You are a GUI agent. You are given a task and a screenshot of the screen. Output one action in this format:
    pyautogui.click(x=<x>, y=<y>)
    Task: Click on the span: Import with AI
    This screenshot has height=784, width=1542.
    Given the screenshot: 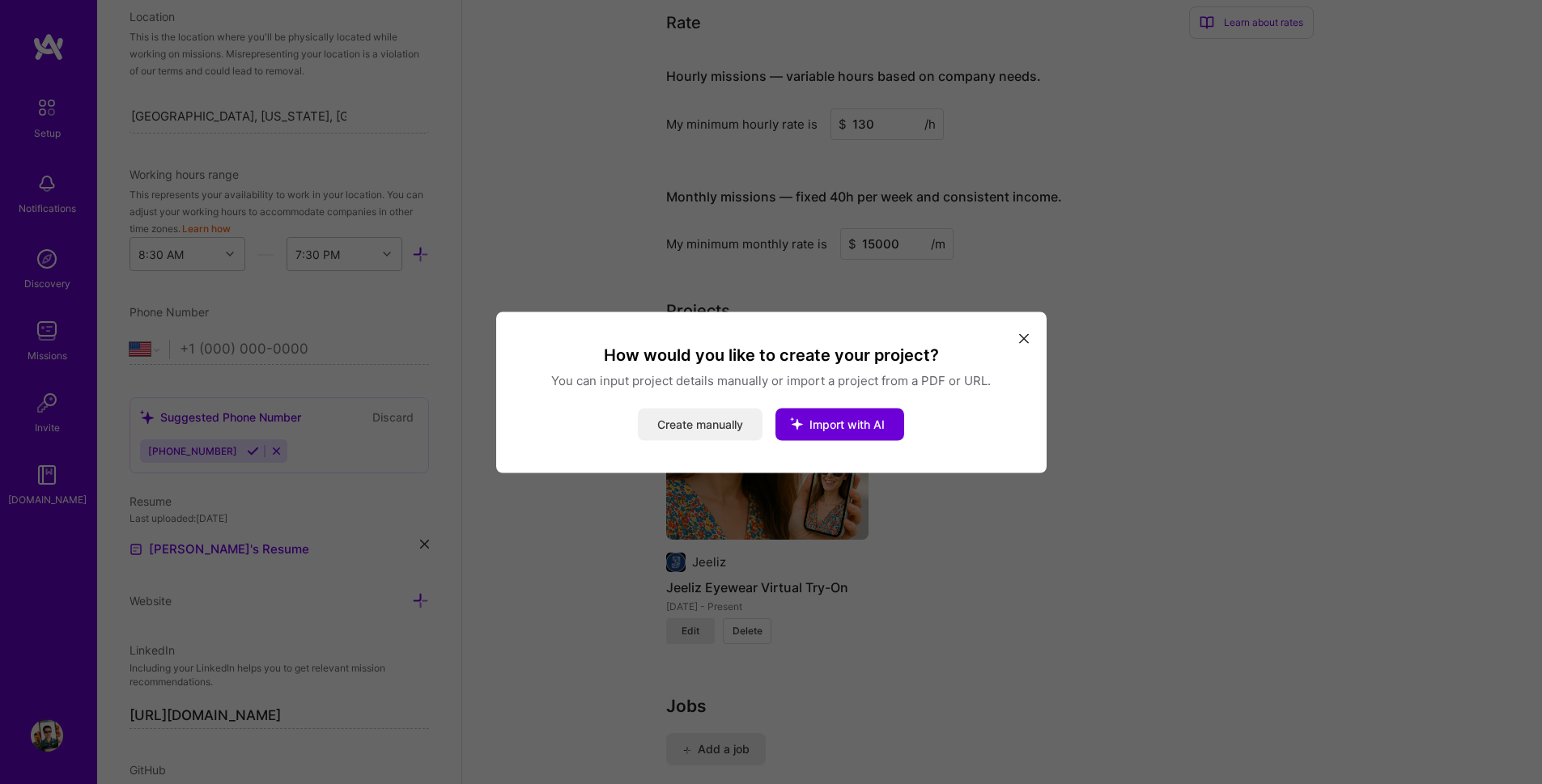 What is the action you would take?
    pyautogui.click(x=846, y=423)
    